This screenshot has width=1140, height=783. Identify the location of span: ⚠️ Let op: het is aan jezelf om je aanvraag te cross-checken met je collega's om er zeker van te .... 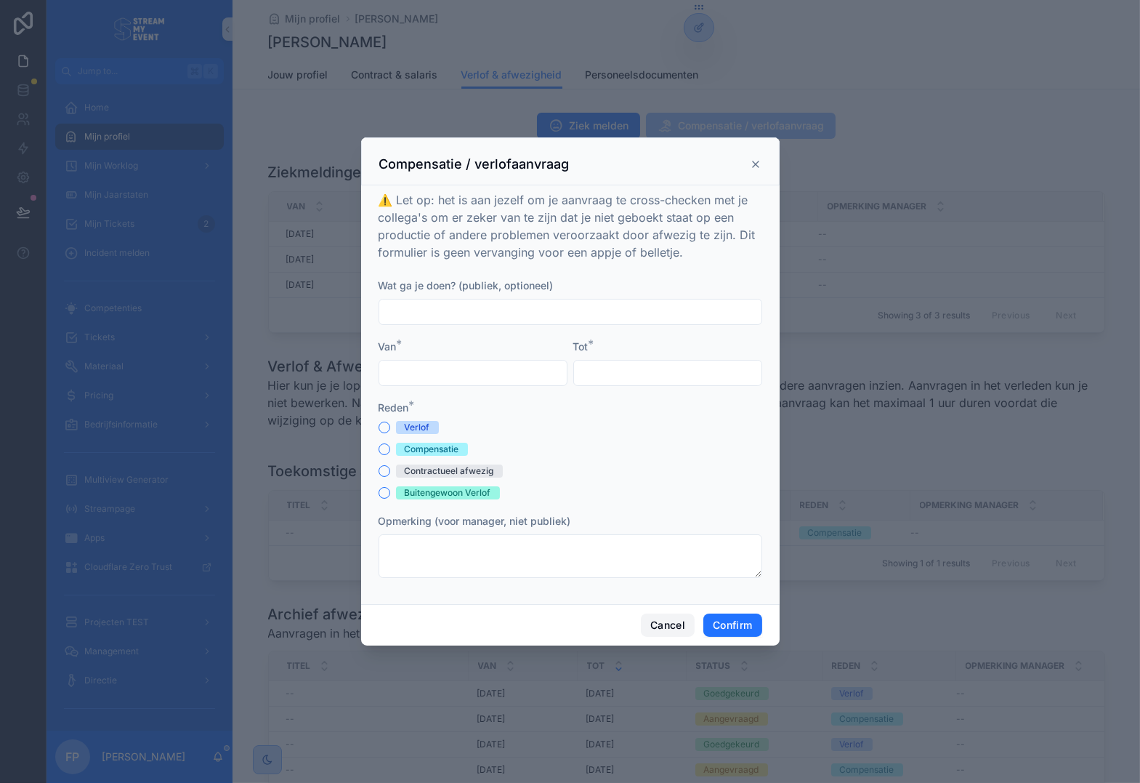
(567, 226).